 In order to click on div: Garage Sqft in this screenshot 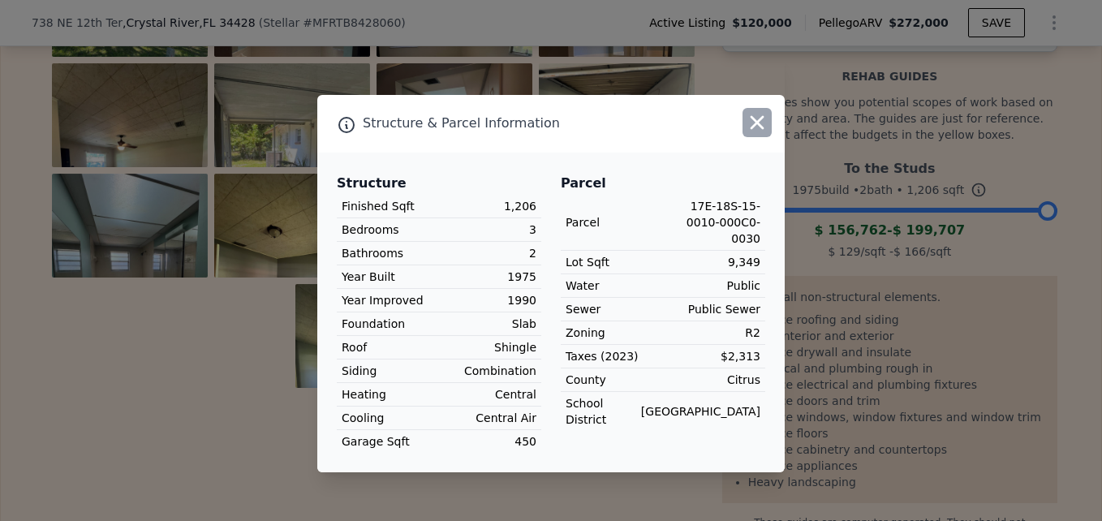, I will do `click(390, 442)`.